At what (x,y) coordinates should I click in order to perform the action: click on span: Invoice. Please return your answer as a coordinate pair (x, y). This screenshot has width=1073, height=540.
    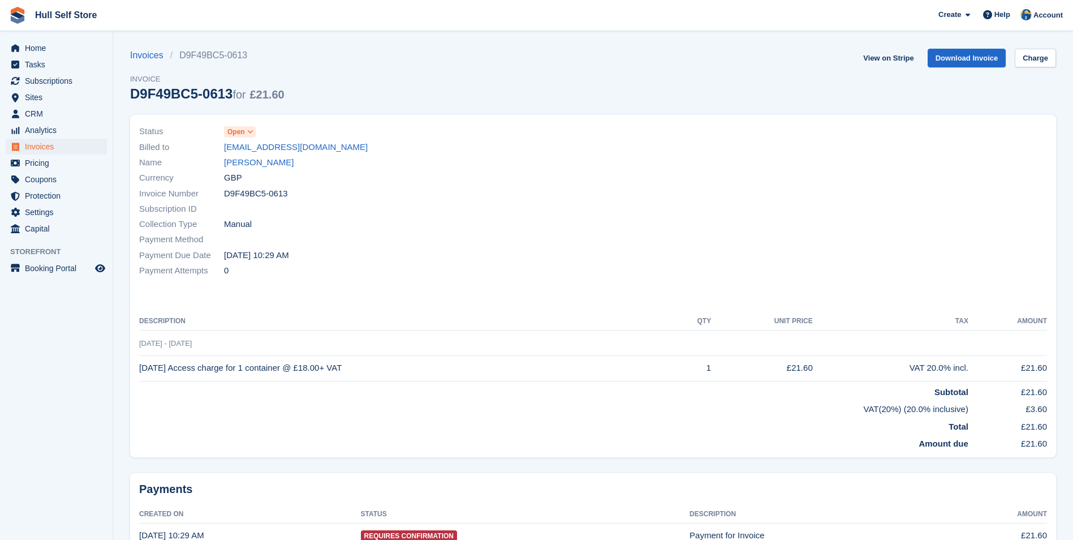
    Looking at the image, I should click on (207, 79).